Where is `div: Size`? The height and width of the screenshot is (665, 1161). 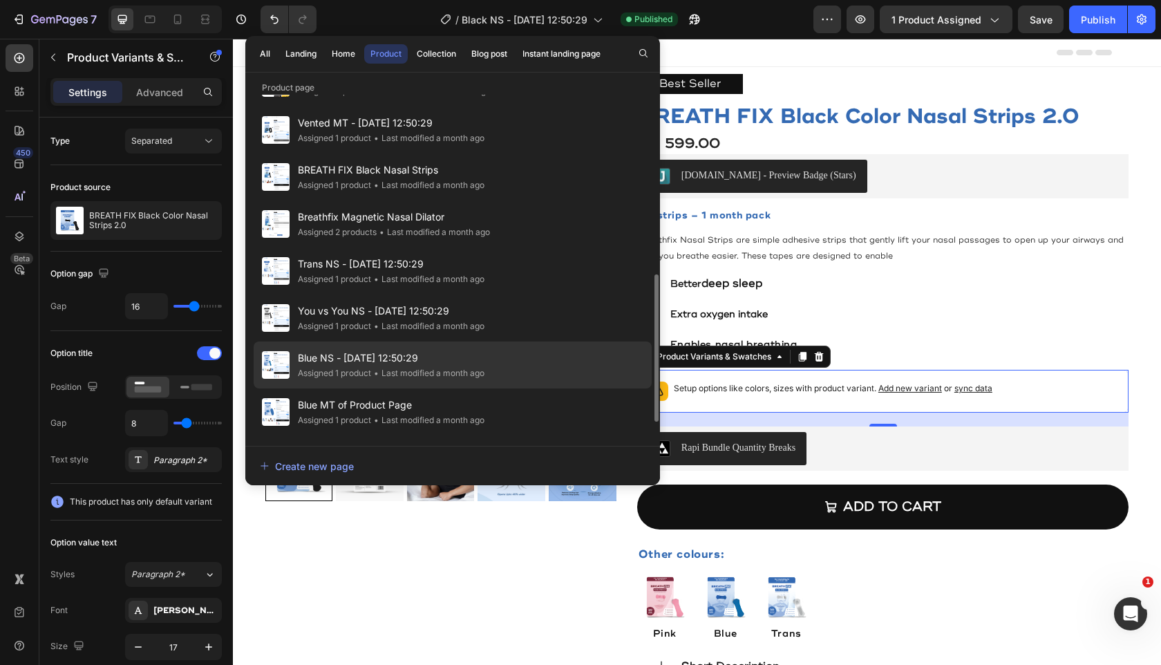
div: Size is located at coordinates (68, 646).